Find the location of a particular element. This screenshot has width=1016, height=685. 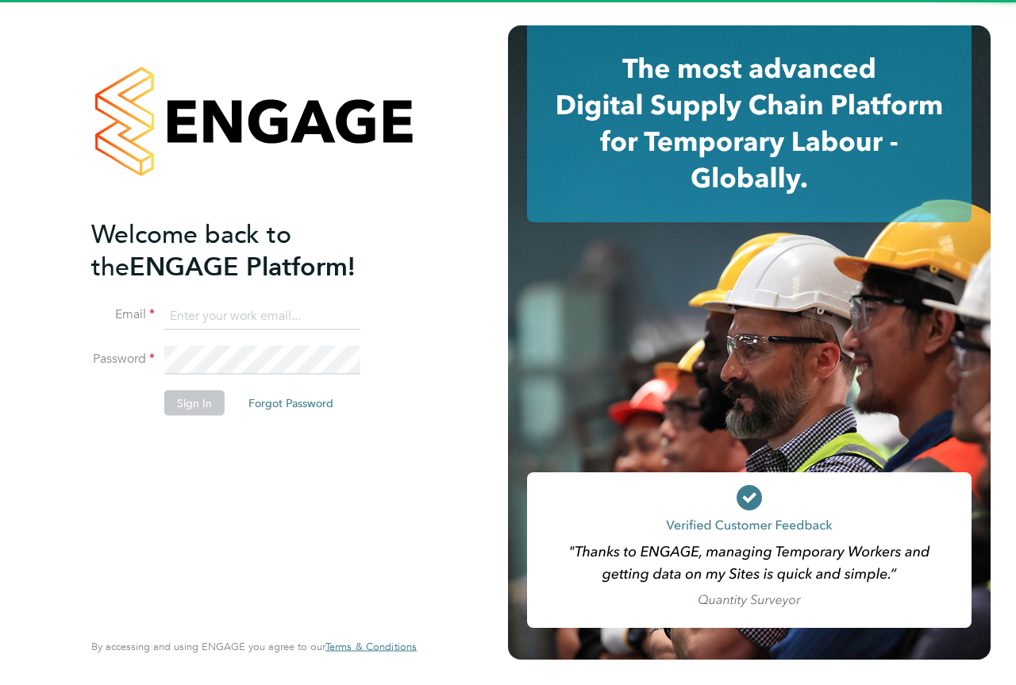

label: Password is located at coordinates (123, 359).